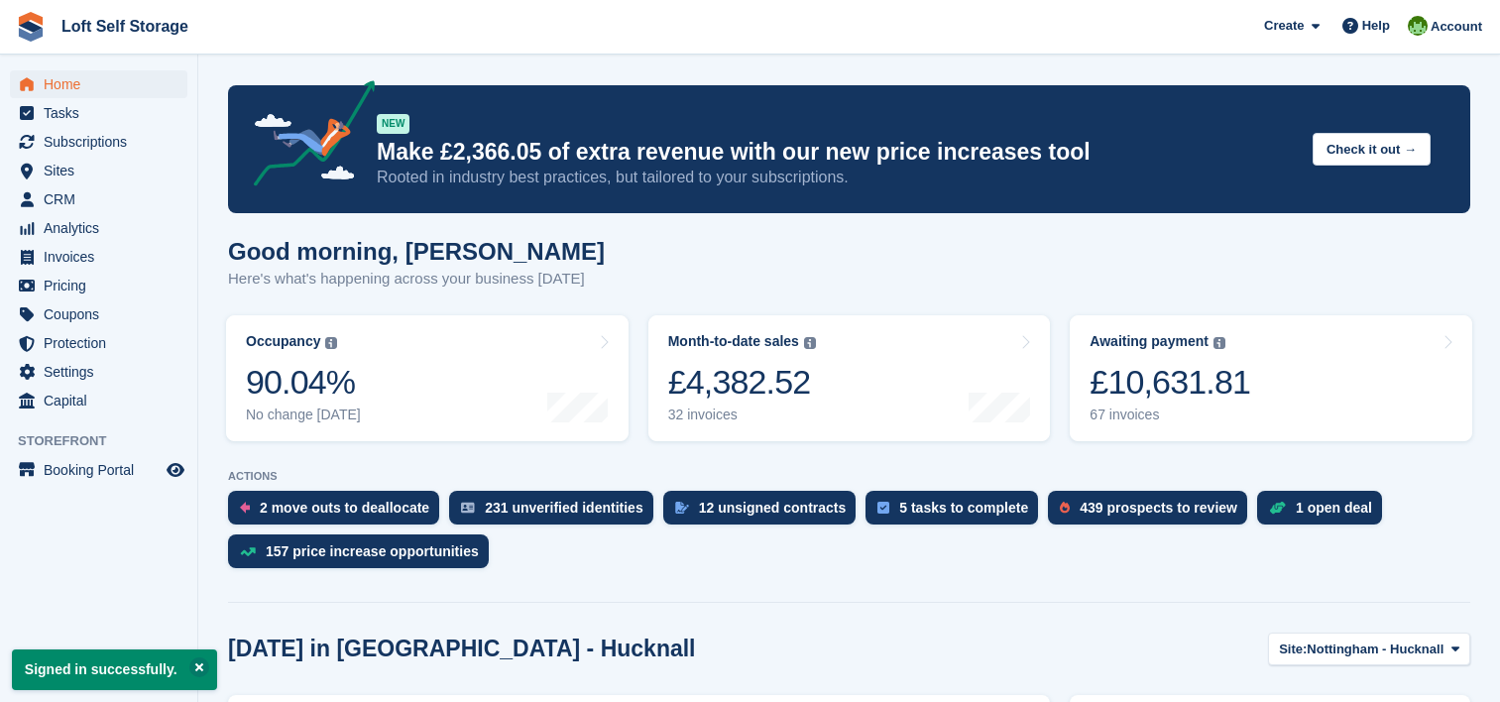  What do you see at coordinates (103, 257) in the screenshot?
I see `span: Invoices` at bounding box center [103, 257].